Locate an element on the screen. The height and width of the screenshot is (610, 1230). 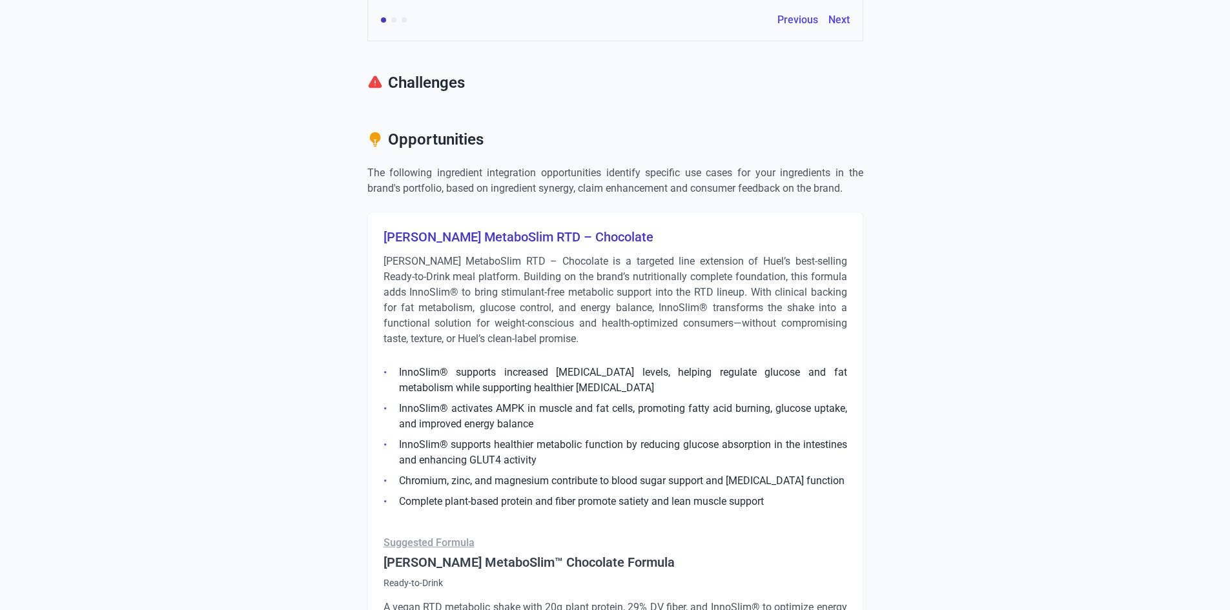
li: InnoSlim® activates AMPK in muscle and fat cells, promoting fatty acid burning, glucose uptake, a... is located at coordinates (615, 416).